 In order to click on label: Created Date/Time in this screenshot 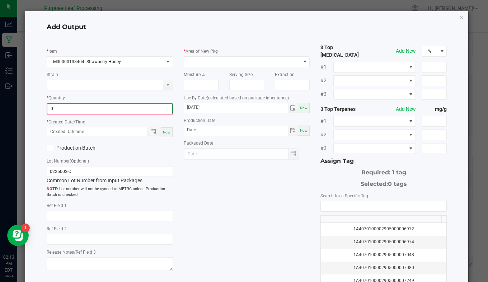, I will do `click(67, 122)`.